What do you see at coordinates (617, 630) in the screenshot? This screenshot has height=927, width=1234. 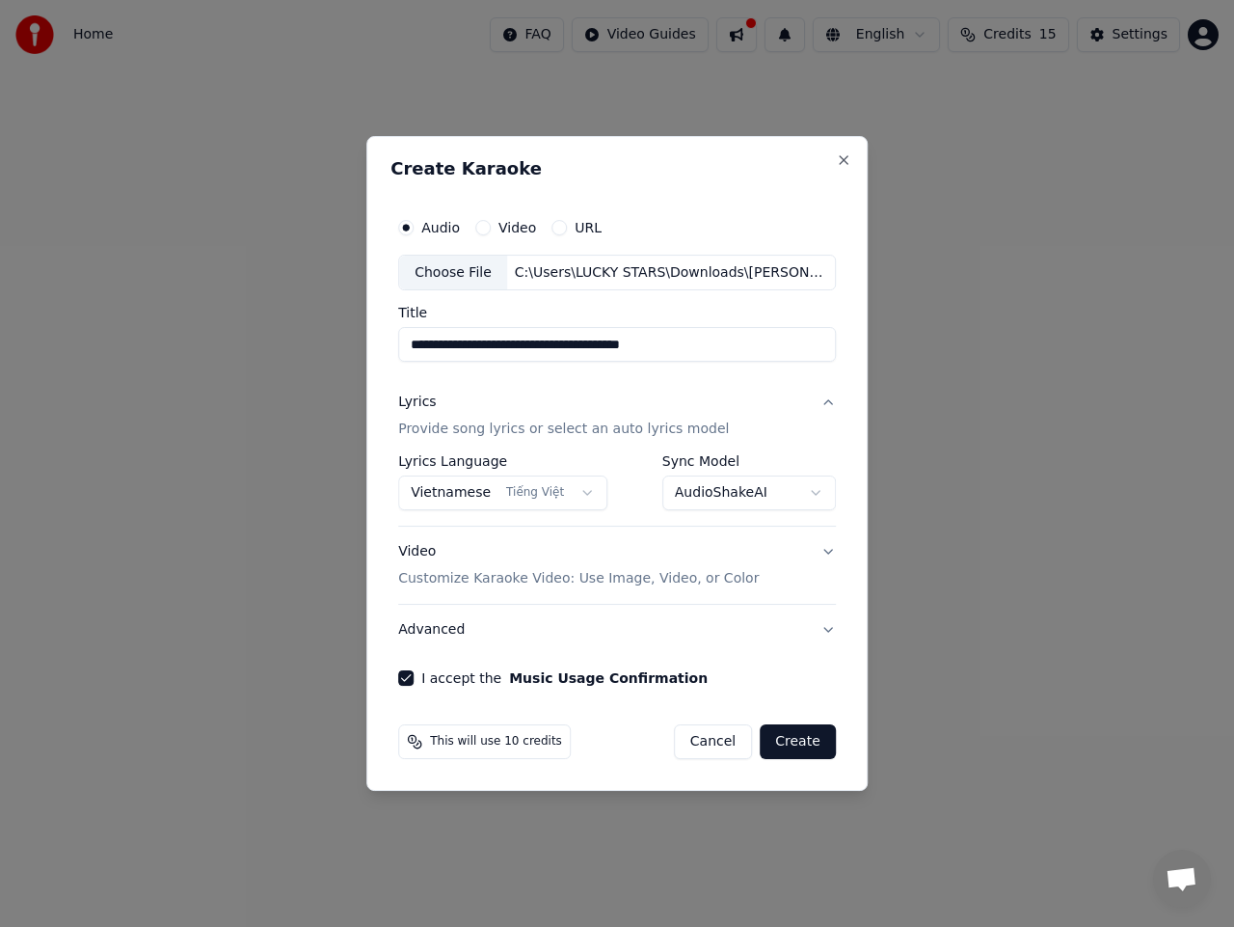 I see `button: Advanced` at bounding box center [617, 630].